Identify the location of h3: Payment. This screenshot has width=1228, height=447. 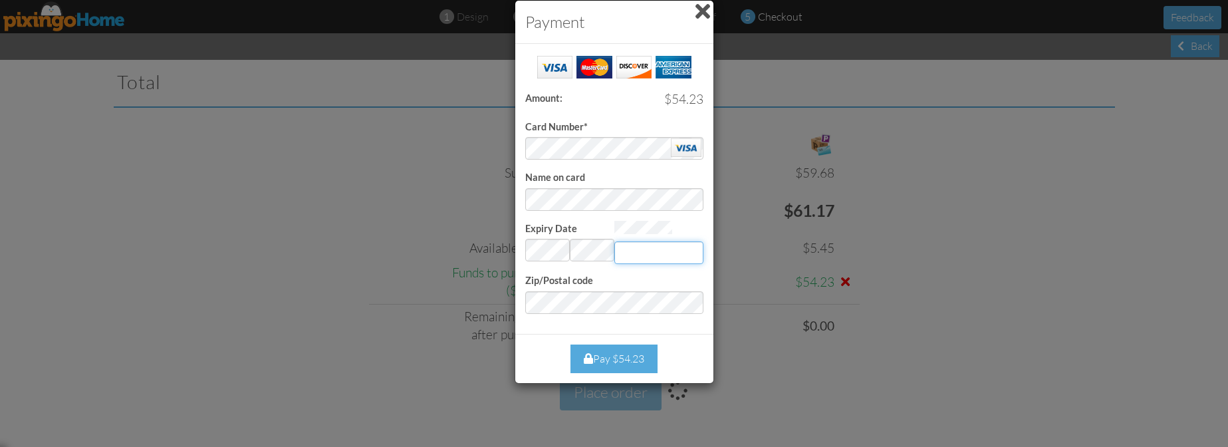
(614, 22).